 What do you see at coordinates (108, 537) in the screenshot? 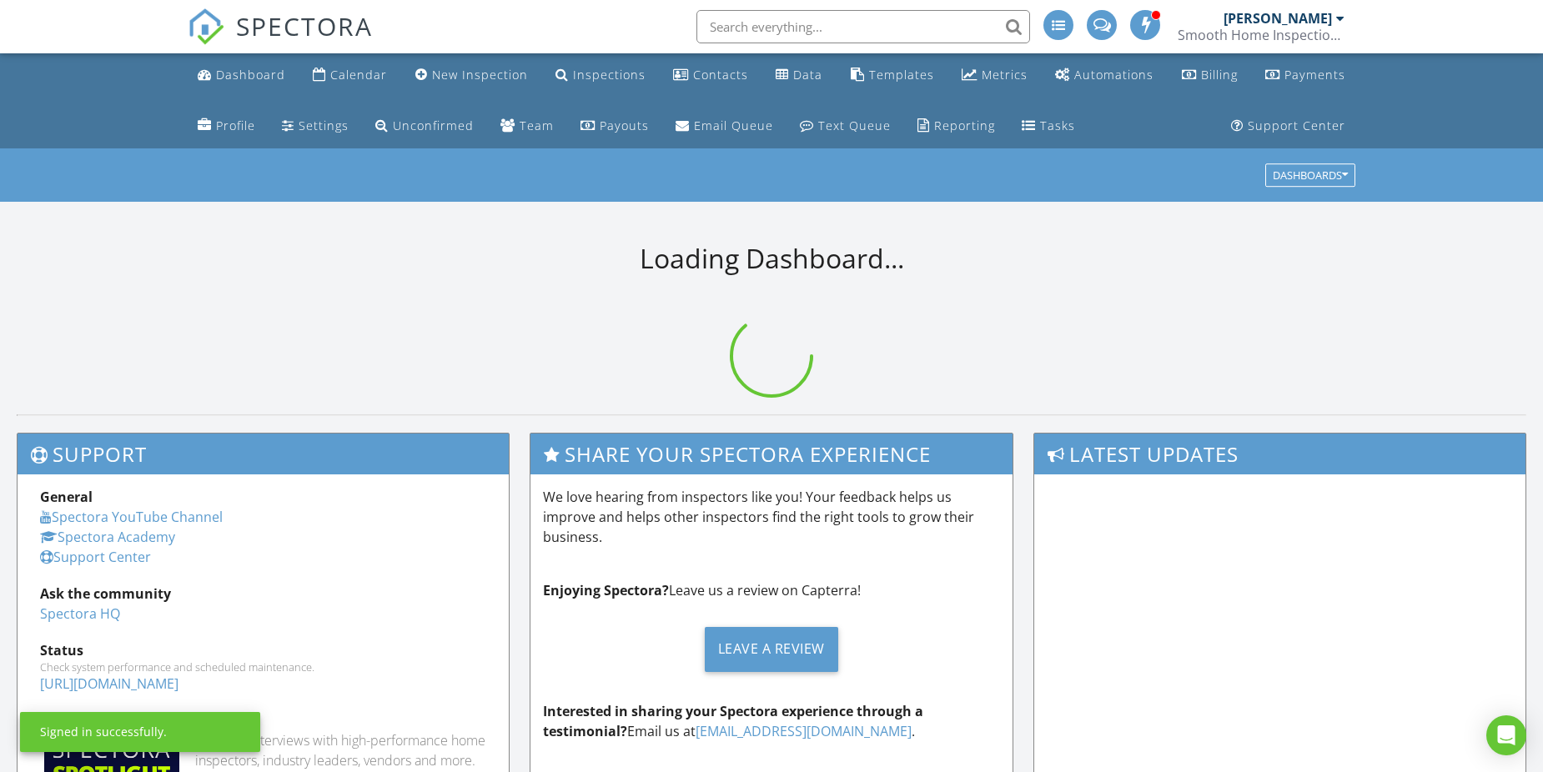
I see `a: Spectora Academy` at bounding box center [108, 537].